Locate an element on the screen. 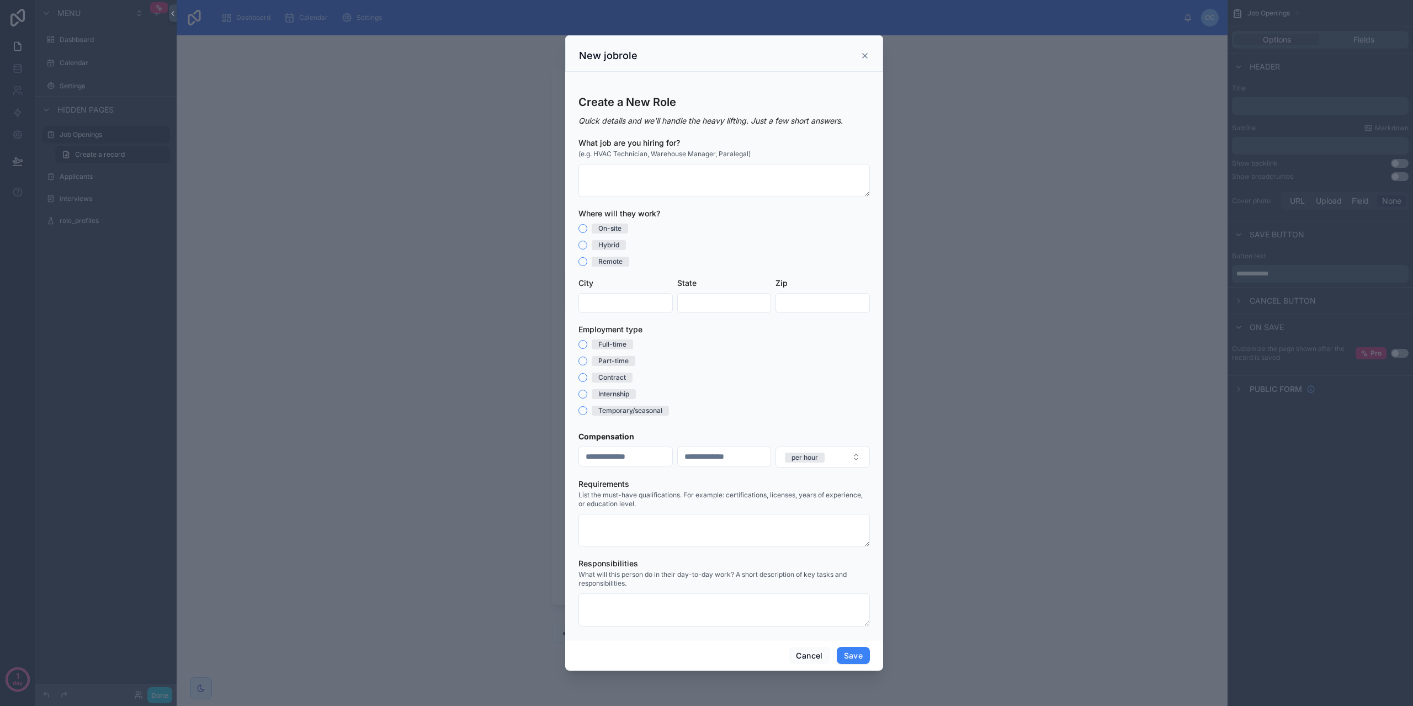 This screenshot has width=1413, height=706. div: Part-time is located at coordinates (613, 361).